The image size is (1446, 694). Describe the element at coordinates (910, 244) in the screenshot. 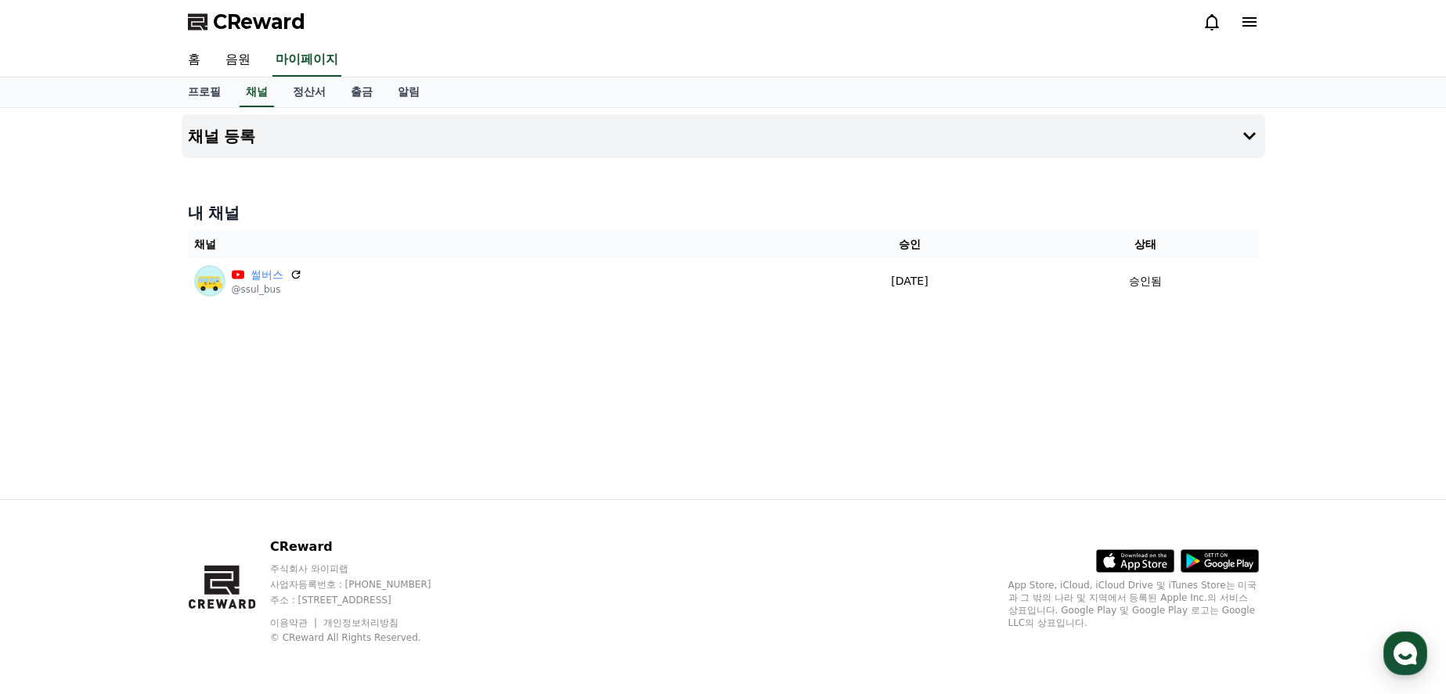

I see `th: 승인` at that location.